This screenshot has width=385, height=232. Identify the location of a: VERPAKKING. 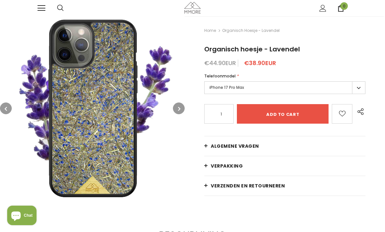
(285, 166).